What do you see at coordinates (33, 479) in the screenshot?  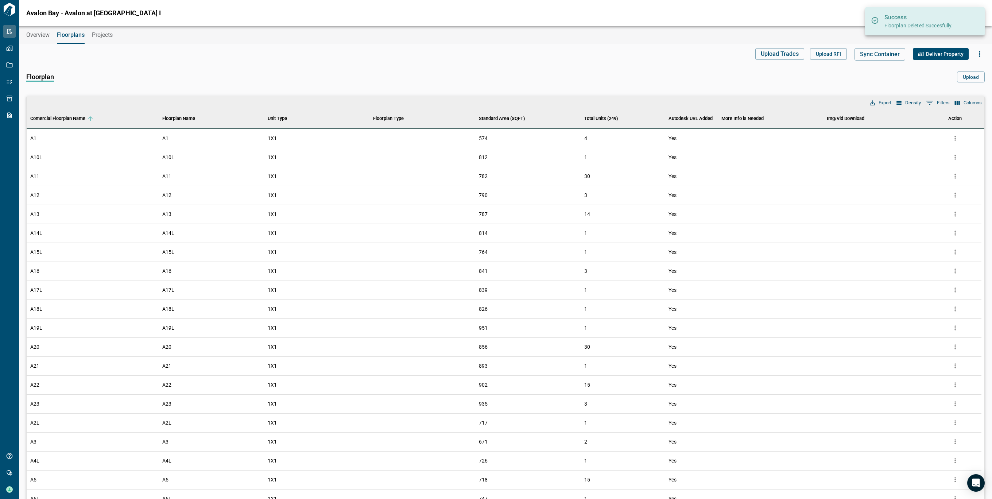 I see `span: A5` at bounding box center [33, 479].